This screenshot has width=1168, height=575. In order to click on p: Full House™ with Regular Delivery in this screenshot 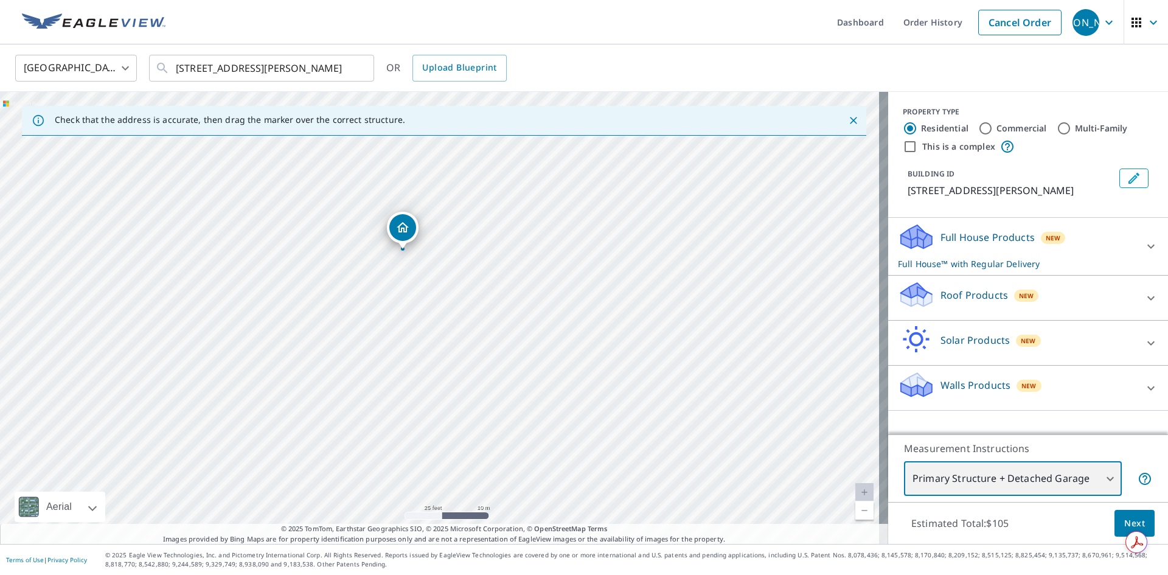, I will do `click(1017, 263)`.